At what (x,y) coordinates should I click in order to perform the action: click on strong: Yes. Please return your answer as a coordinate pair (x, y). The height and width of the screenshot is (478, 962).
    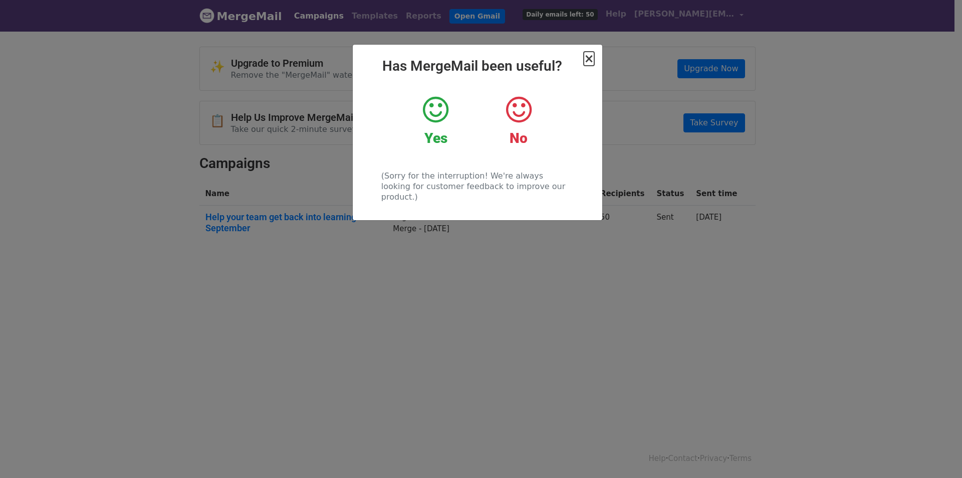
    Looking at the image, I should click on (436, 138).